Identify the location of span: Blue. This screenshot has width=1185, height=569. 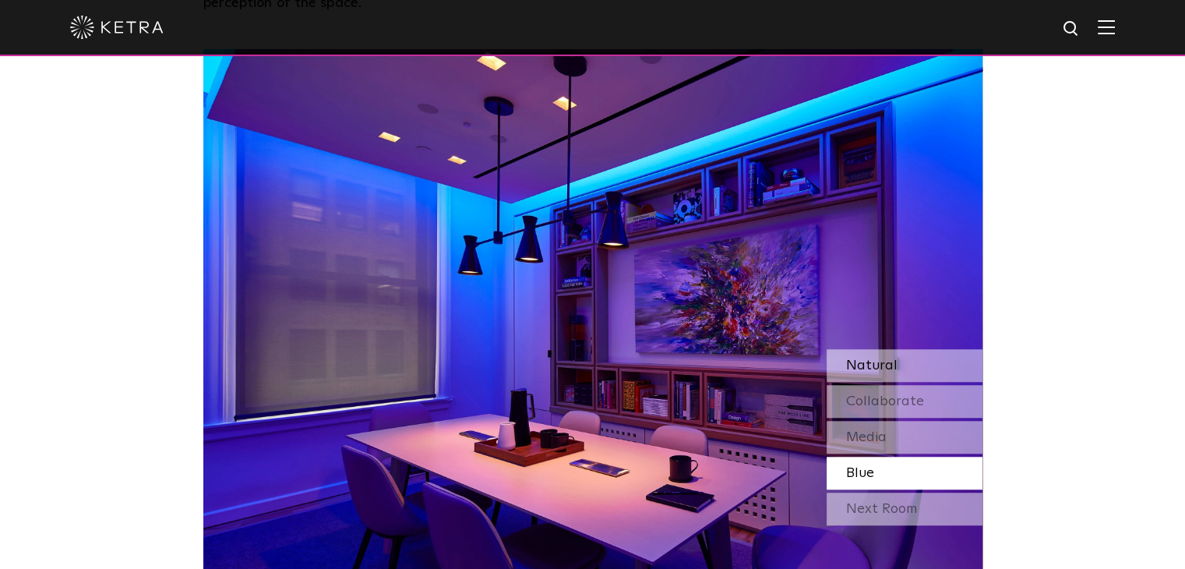
(860, 473).